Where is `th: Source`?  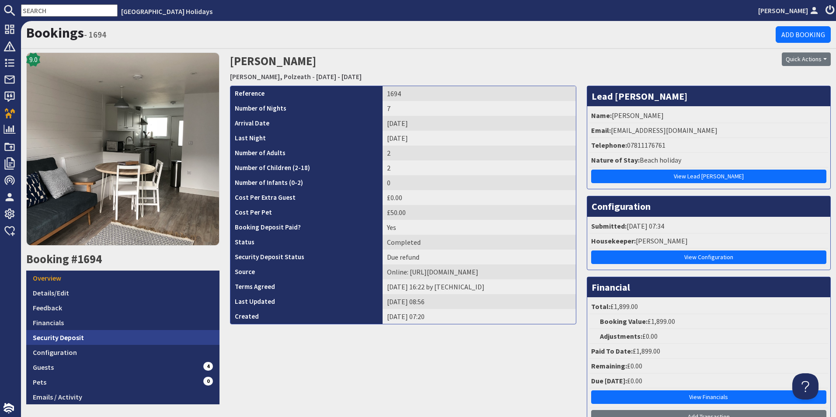
th: Source is located at coordinates (306, 272).